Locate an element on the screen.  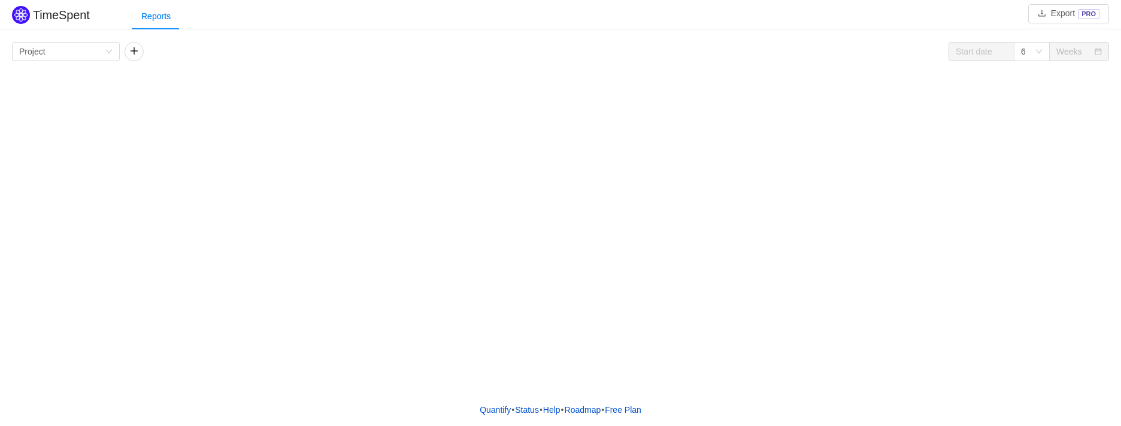
div: 6 is located at coordinates (1024, 52).